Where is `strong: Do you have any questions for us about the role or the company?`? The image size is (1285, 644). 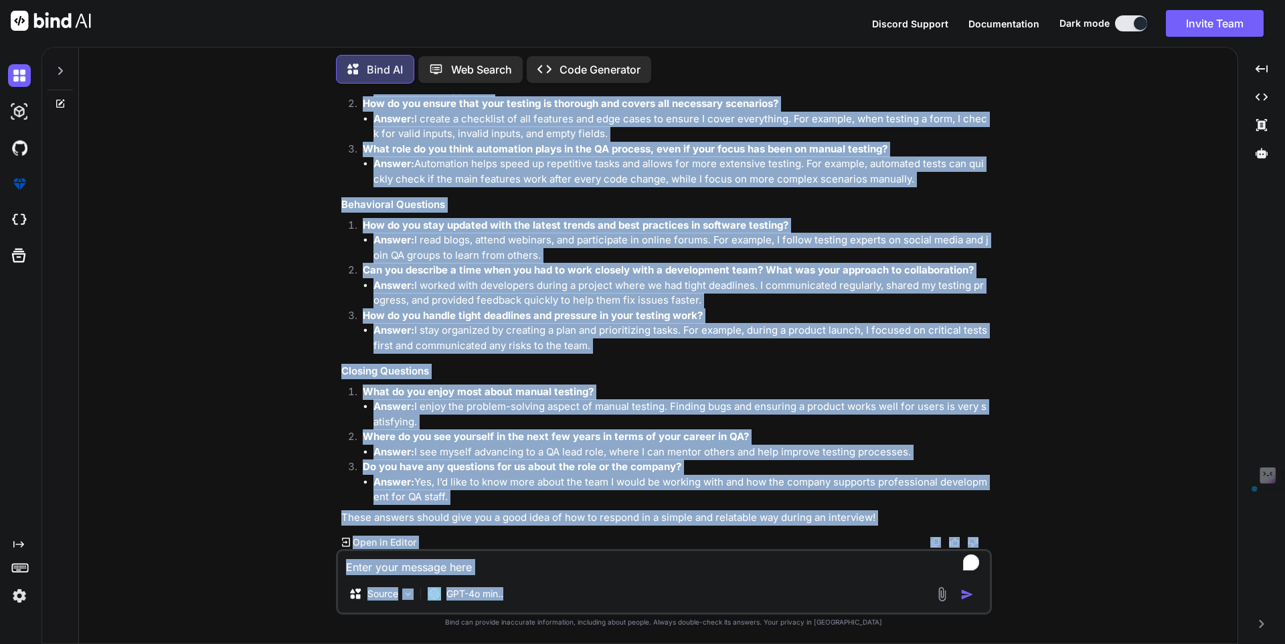 strong: Do you have any questions for us about the role or the company? is located at coordinates (522, 466).